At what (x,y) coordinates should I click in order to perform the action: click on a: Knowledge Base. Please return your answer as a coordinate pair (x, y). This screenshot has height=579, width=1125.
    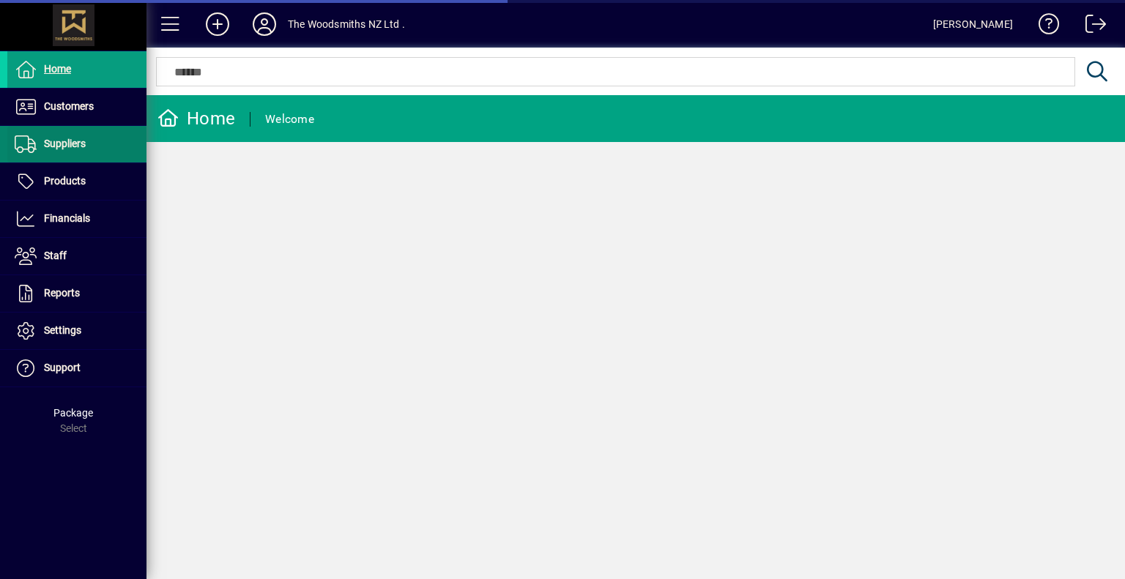
    Looking at the image, I should click on (1044, 26).